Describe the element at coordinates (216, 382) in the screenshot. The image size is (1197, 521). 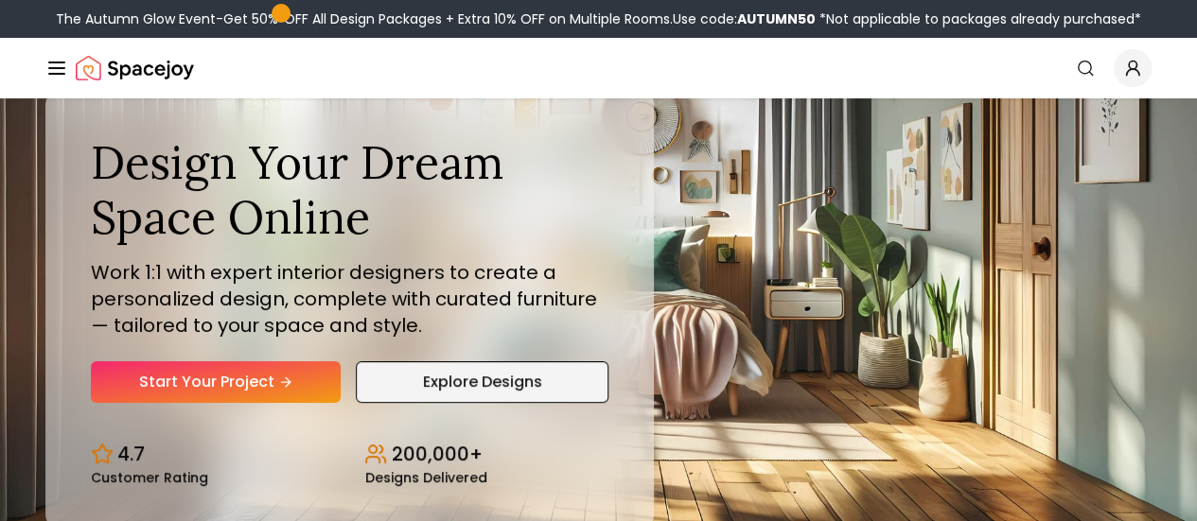
I see `a: Start Your Project` at that location.